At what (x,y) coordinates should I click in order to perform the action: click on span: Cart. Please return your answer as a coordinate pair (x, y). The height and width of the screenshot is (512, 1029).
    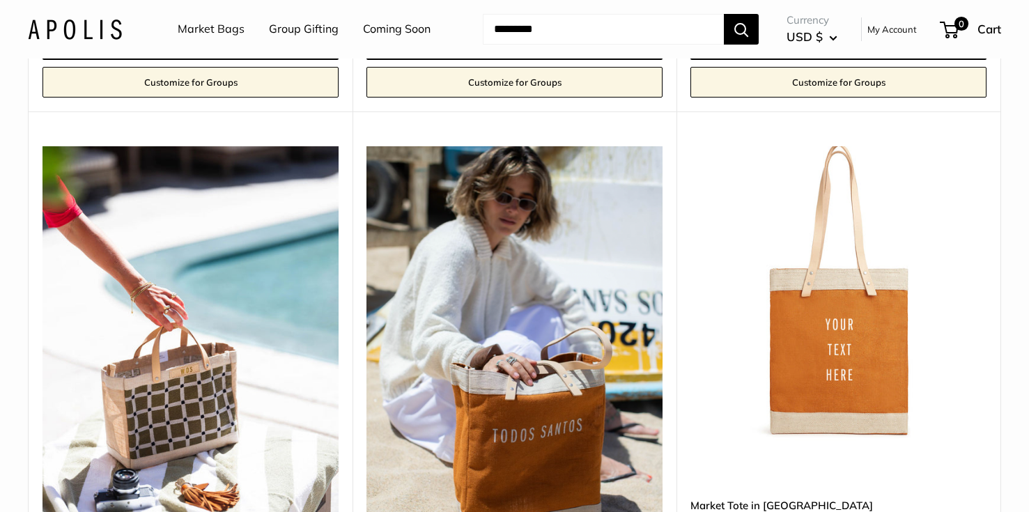
    Looking at the image, I should click on (989, 29).